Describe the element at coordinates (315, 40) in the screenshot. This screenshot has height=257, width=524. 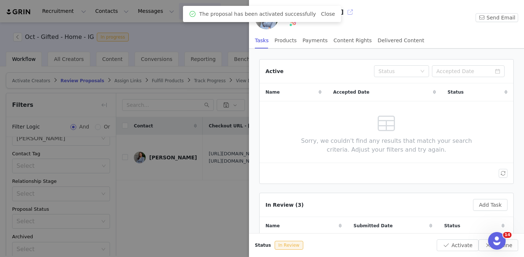
I see `div: Payments` at that location.